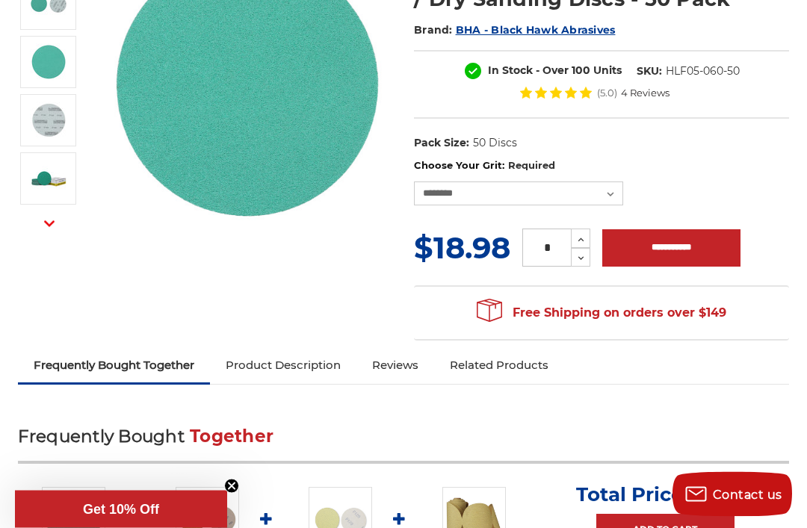 Image resolution: width=807 pixels, height=528 pixels. Describe the element at coordinates (732, 494) in the screenshot. I see `button: Contact us` at that location.